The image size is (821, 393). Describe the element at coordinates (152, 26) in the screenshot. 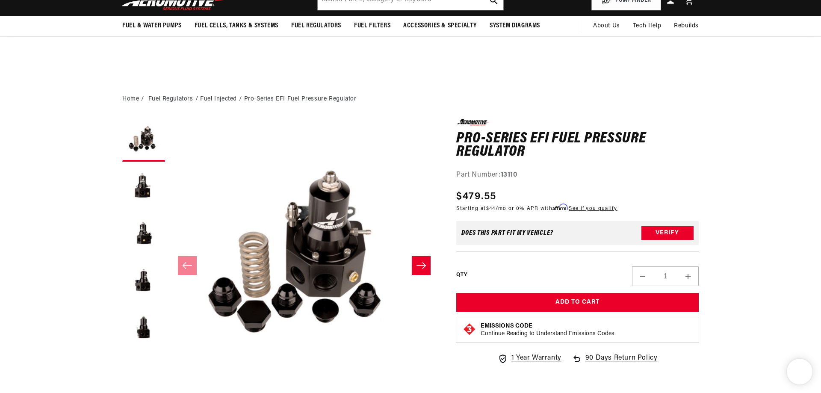

I see `summary: Fuel & Water Pumps` at that location.